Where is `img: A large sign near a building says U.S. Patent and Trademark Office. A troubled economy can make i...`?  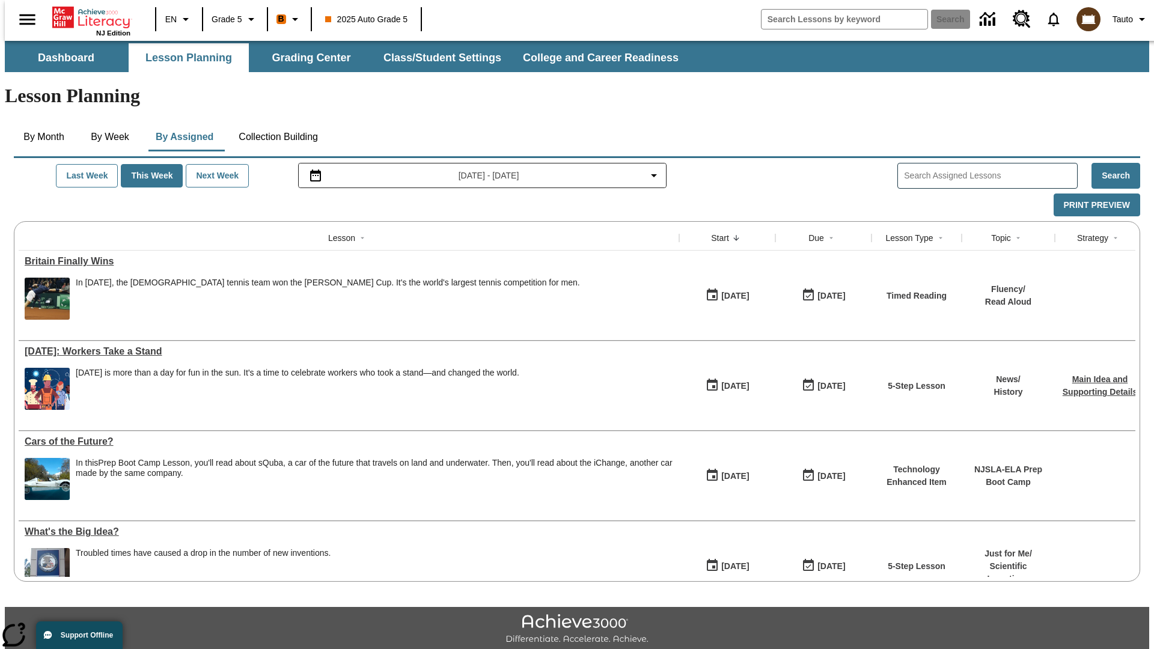 img: A large sign near a building says U.S. Patent and Trademark Office. A troubled economy can make i... is located at coordinates (47, 569).